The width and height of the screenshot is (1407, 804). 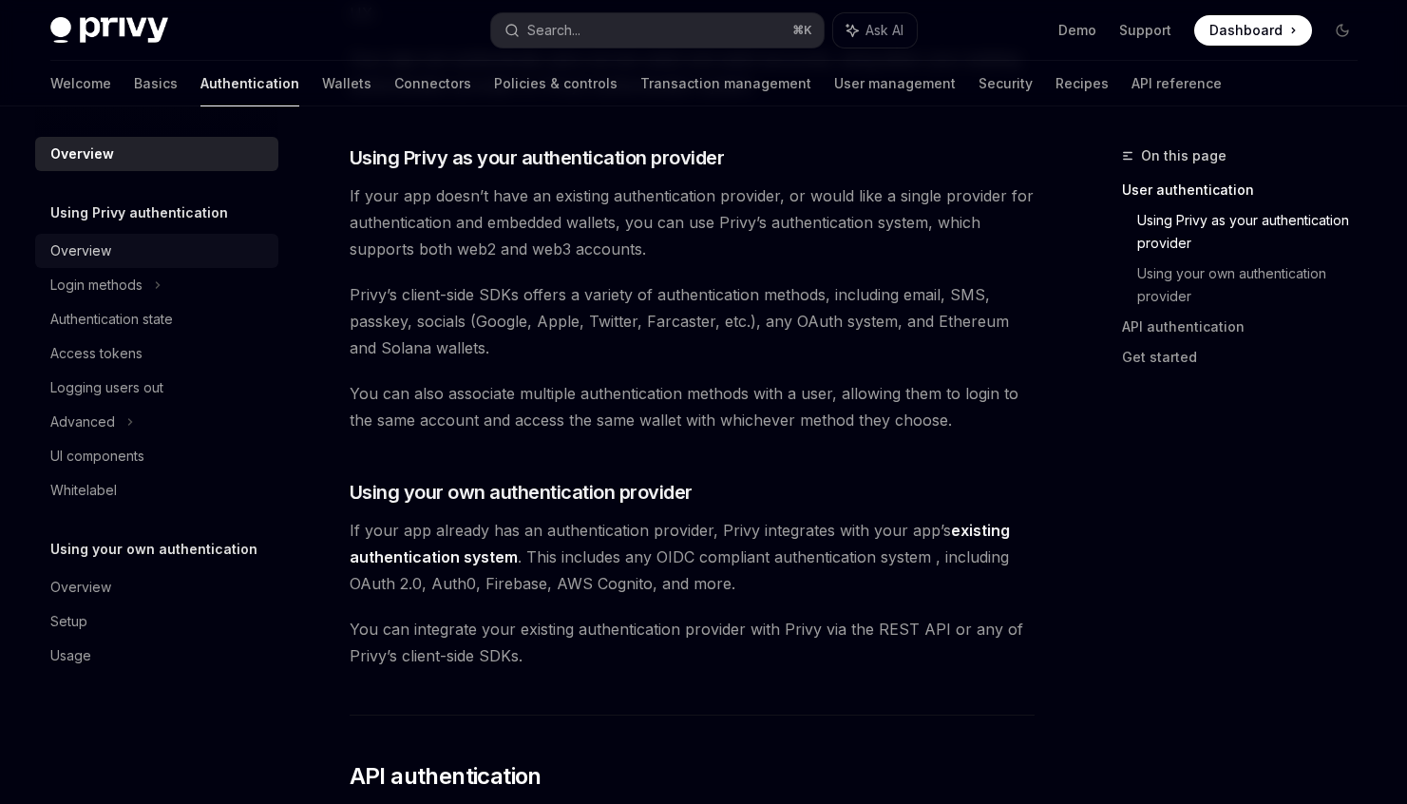 I want to click on a: Wallets, so click(x=347, y=84).